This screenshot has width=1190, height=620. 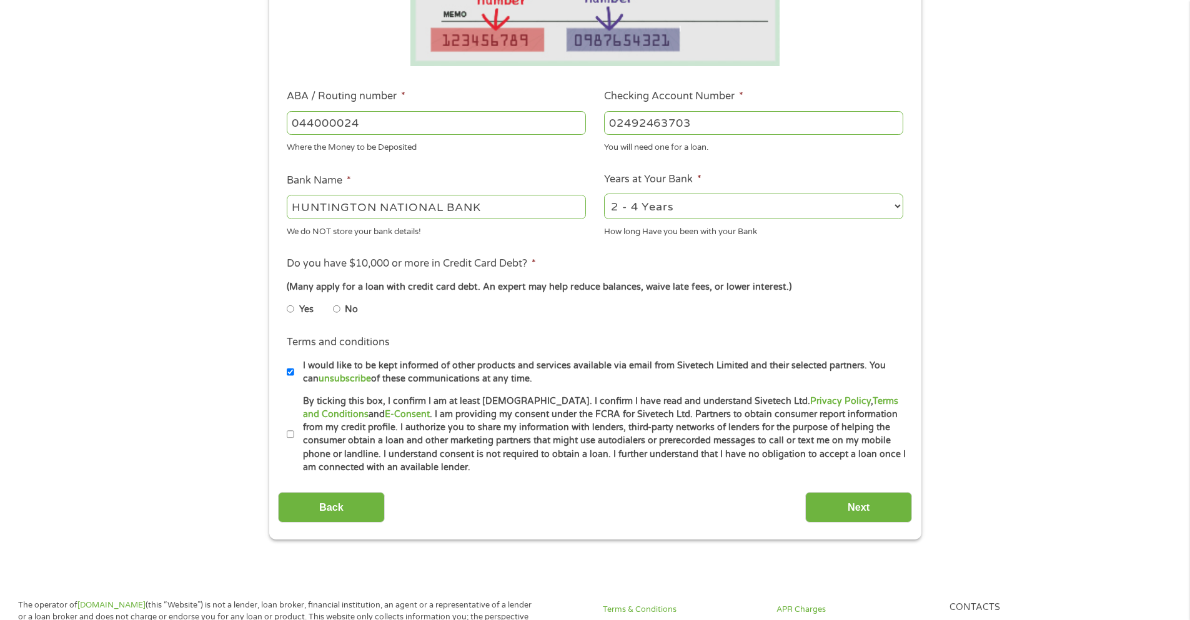 I want to click on label: Checking Account Number, so click(x=673, y=96).